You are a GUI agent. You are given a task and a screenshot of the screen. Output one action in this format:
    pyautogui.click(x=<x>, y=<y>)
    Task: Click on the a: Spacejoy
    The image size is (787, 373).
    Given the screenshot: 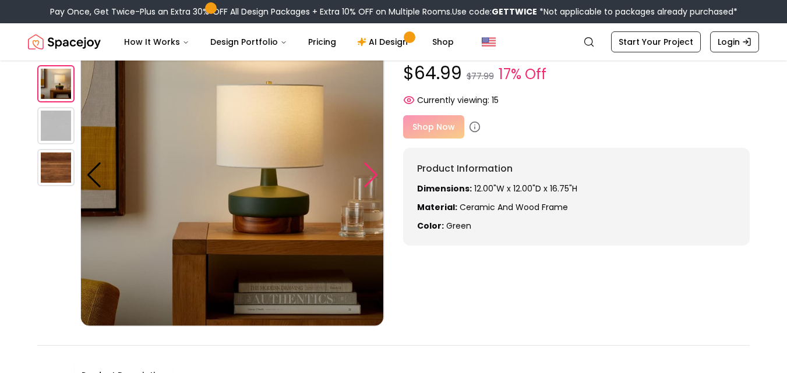 What is the action you would take?
    pyautogui.click(x=64, y=42)
    